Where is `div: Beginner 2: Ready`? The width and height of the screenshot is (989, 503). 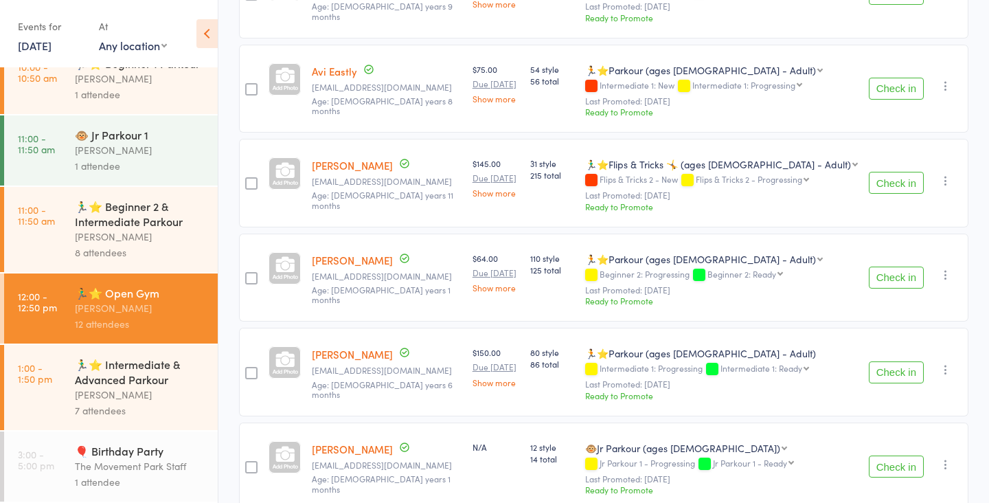
div: Beginner 2: Ready is located at coordinates (741, 273).